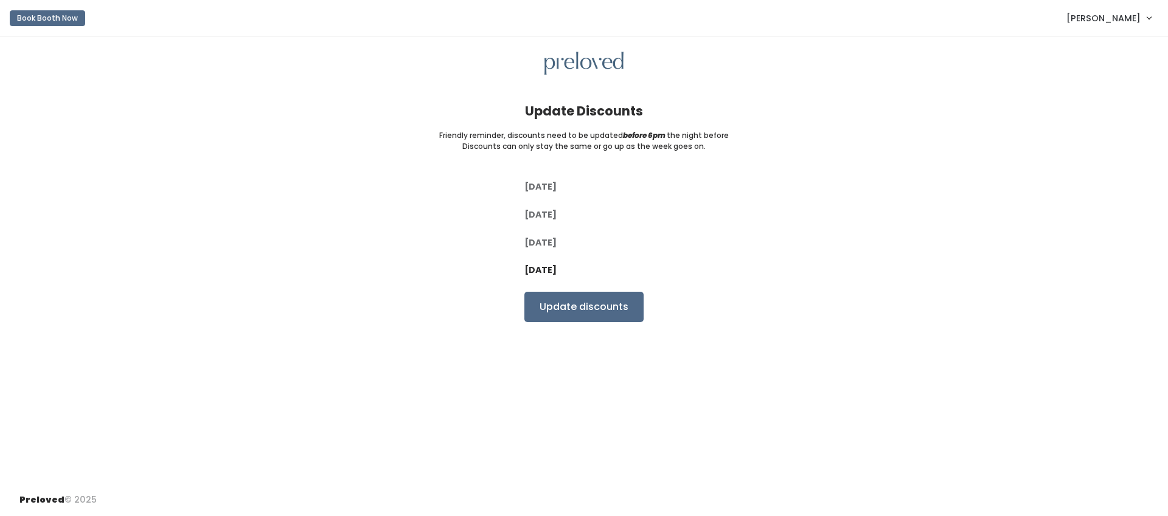 Image resolution: width=1168 pixels, height=516 pixels. Describe the element at coordinates (58, 495) in the screenshot. I see `div: © 2025` at that location.